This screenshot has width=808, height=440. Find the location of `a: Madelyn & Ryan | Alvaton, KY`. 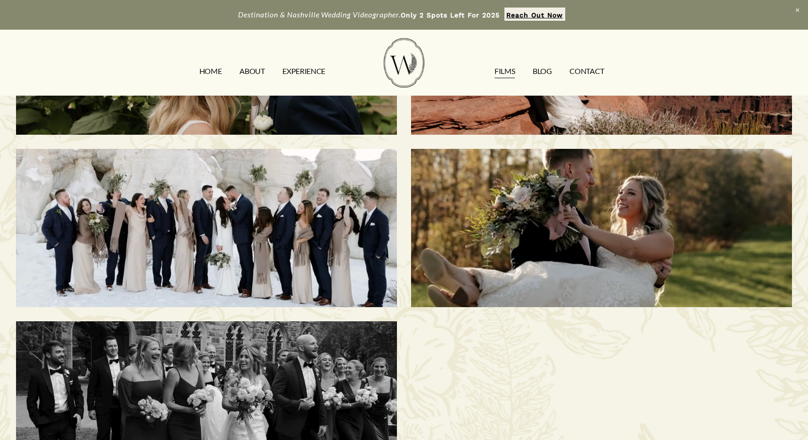

a: Madelyn & Ryan | Alvaton, KY is located at coordinates (602, 228).